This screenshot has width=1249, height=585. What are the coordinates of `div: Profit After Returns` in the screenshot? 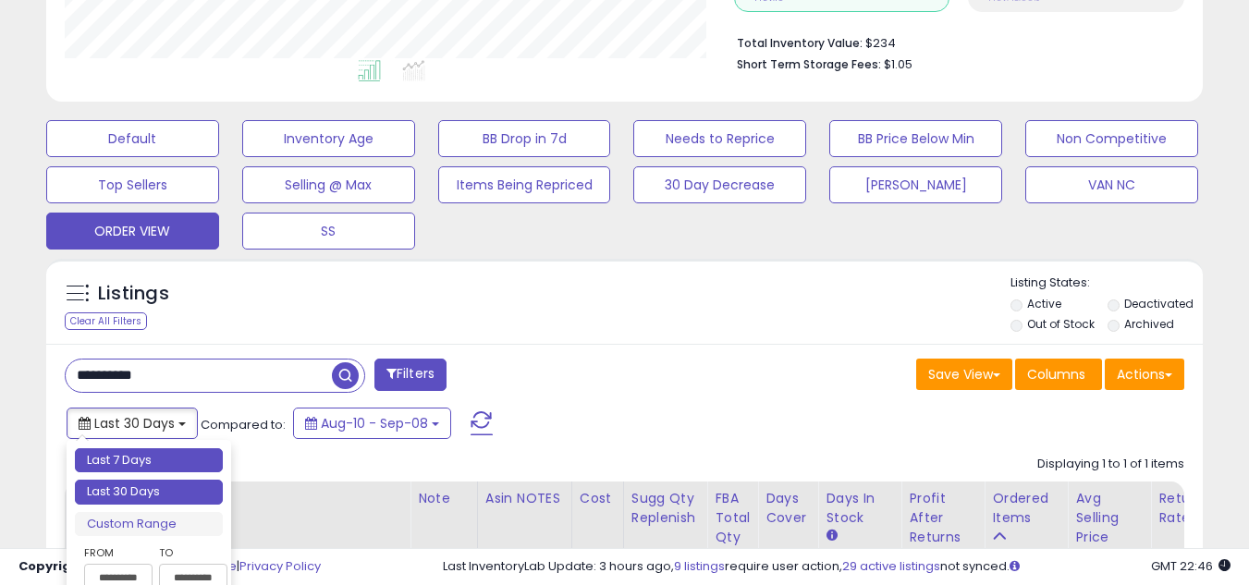 It's located at (942, 518).